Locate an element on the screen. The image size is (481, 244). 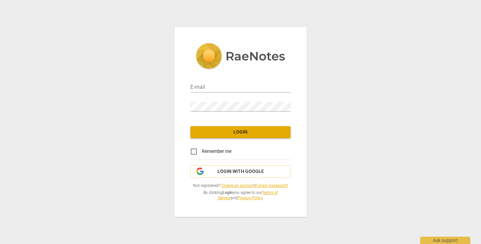
button: Login with Google is located at coordinates (240, 172).